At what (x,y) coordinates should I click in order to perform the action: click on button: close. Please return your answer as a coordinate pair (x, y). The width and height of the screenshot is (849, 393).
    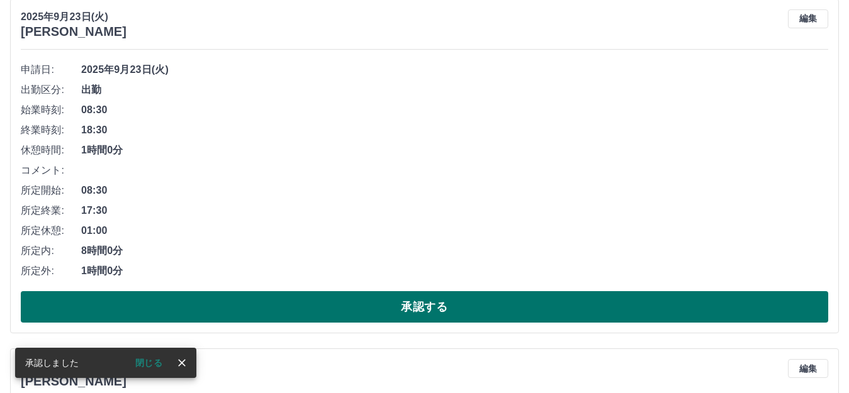
    Looking at the image, I should click on (182, 363).